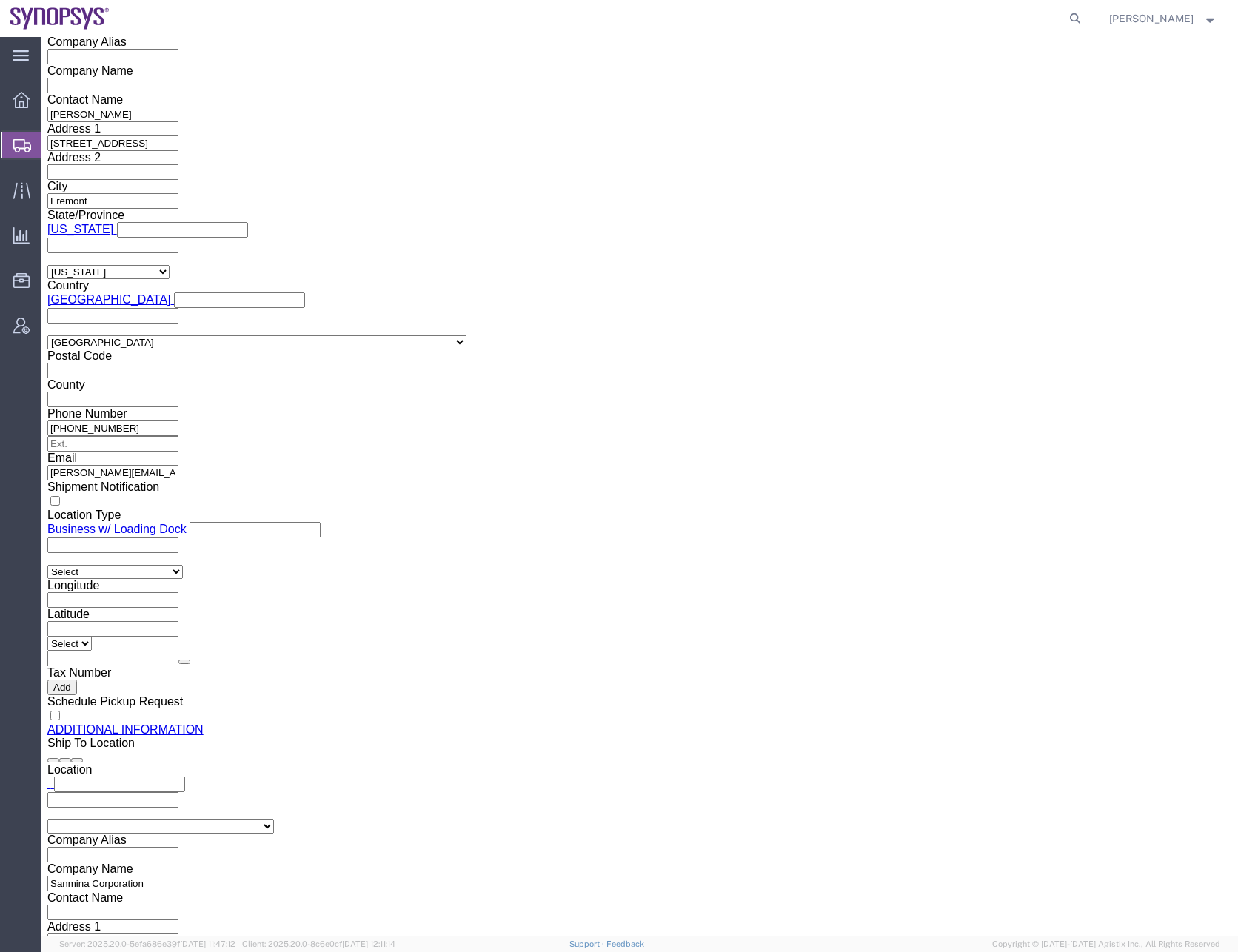 This screenshot has width=1238, height=952. I want to click on span: Server: 2025.20.0-5efa686e39f, so click(147, 944).